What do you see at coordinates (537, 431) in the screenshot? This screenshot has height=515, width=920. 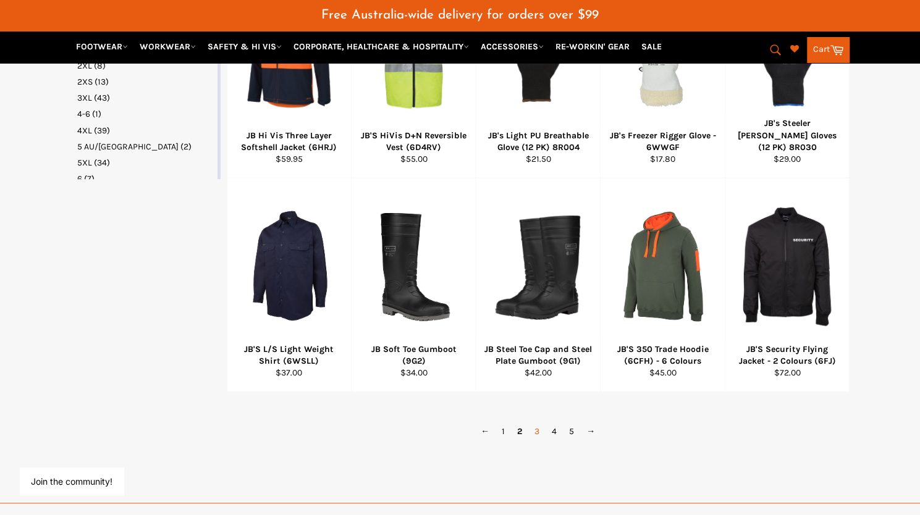 I see `a: 3` at bounding box center [537, 431].